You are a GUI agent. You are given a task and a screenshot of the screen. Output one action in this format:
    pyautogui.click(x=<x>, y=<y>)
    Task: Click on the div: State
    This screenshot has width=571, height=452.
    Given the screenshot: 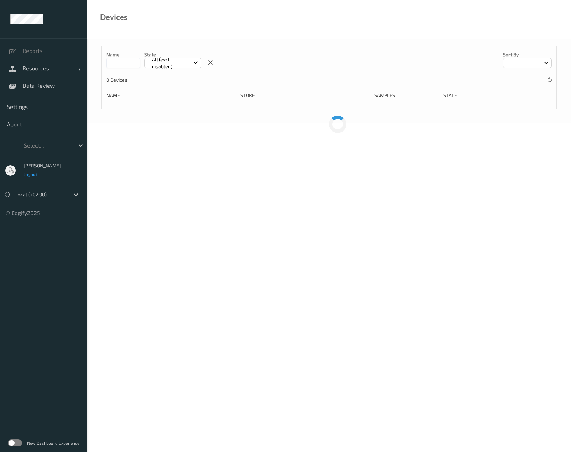 What is the action you would take?
    pyautogui.click(x=476, y=95)
    